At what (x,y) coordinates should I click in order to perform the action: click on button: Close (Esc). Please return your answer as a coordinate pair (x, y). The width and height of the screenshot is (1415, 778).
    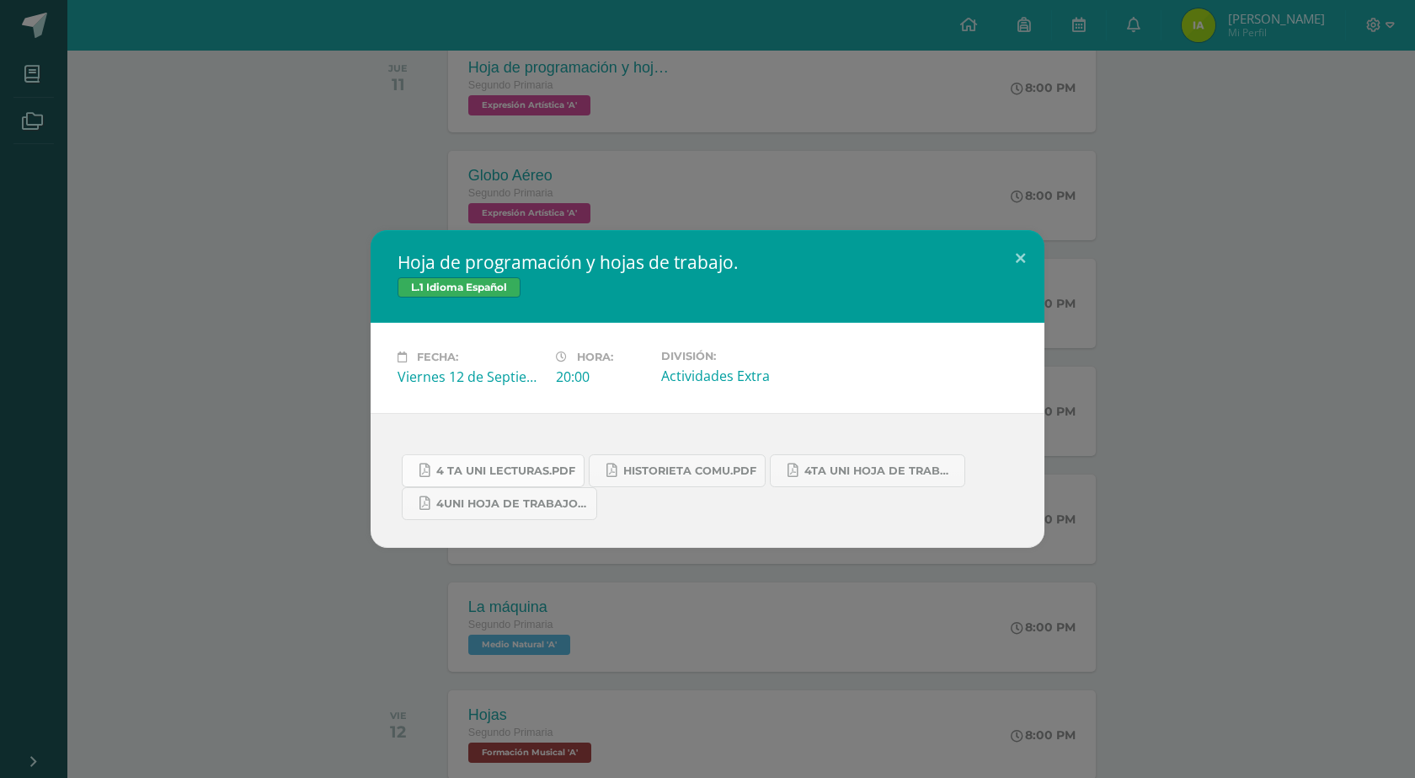
    Looking at the image, I should click on (1020, 259).